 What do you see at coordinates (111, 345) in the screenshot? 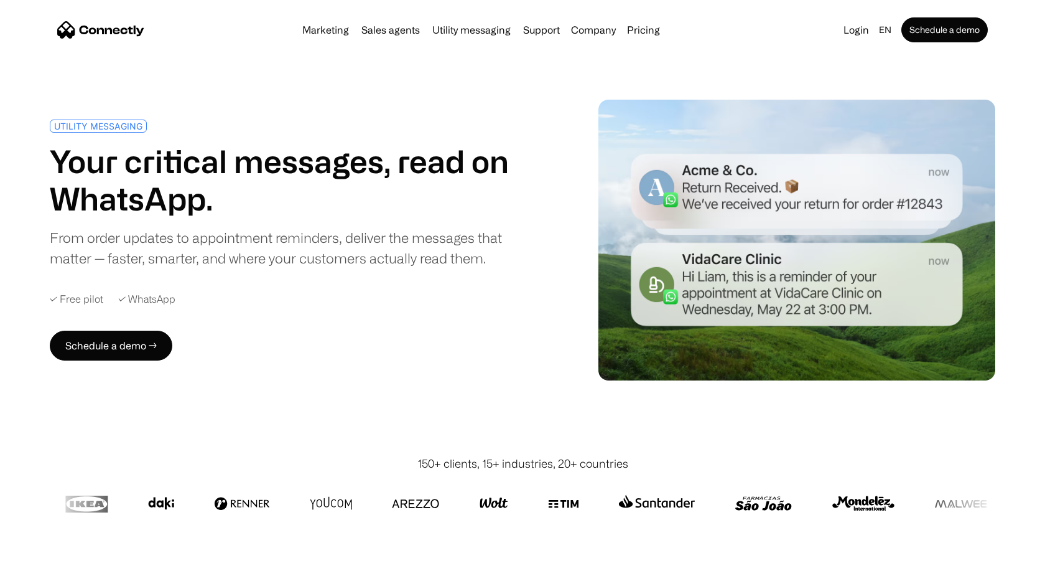
I see `a: Schedule a demo →` at bounding box center [111, 345].